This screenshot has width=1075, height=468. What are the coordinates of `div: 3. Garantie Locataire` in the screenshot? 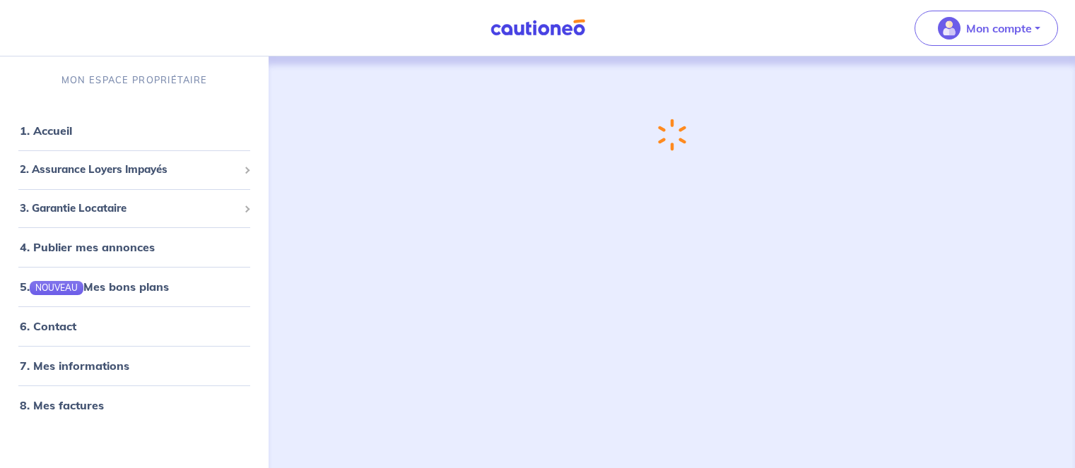 It's located at (134, 208).